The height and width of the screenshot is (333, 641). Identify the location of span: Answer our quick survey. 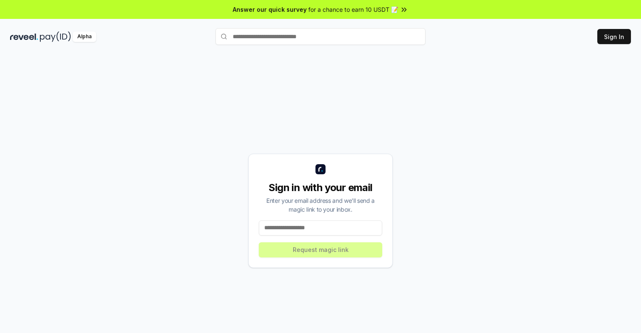
(270, 9).